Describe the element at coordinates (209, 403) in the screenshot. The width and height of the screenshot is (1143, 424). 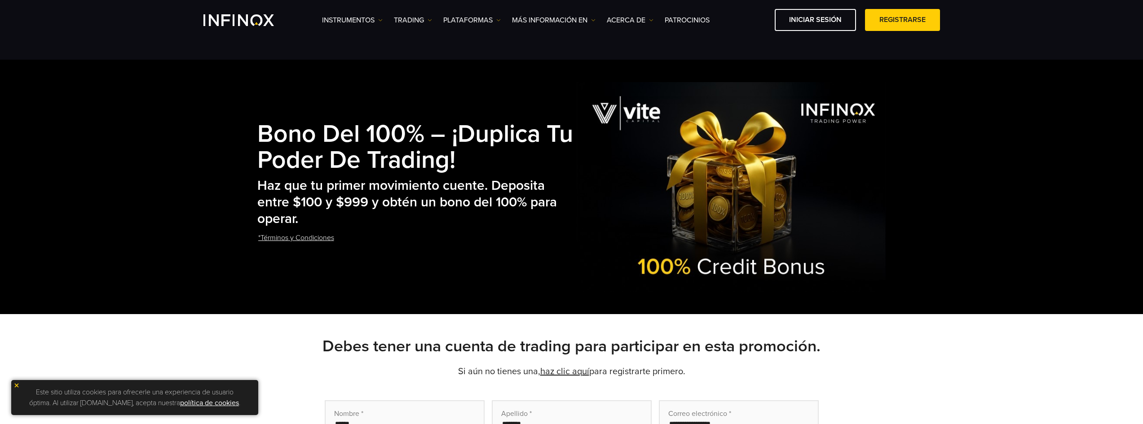
I see `a: política de cookies` at that location.